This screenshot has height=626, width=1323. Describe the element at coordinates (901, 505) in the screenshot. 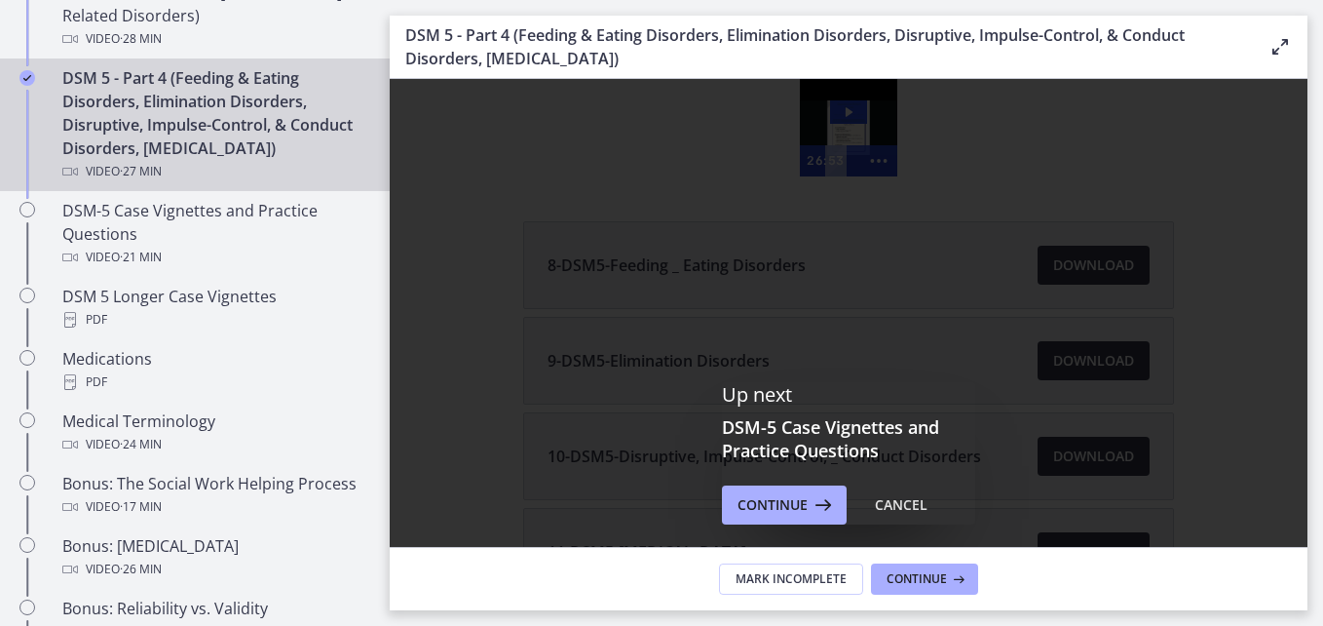

I see `button: Cancel` at that location.